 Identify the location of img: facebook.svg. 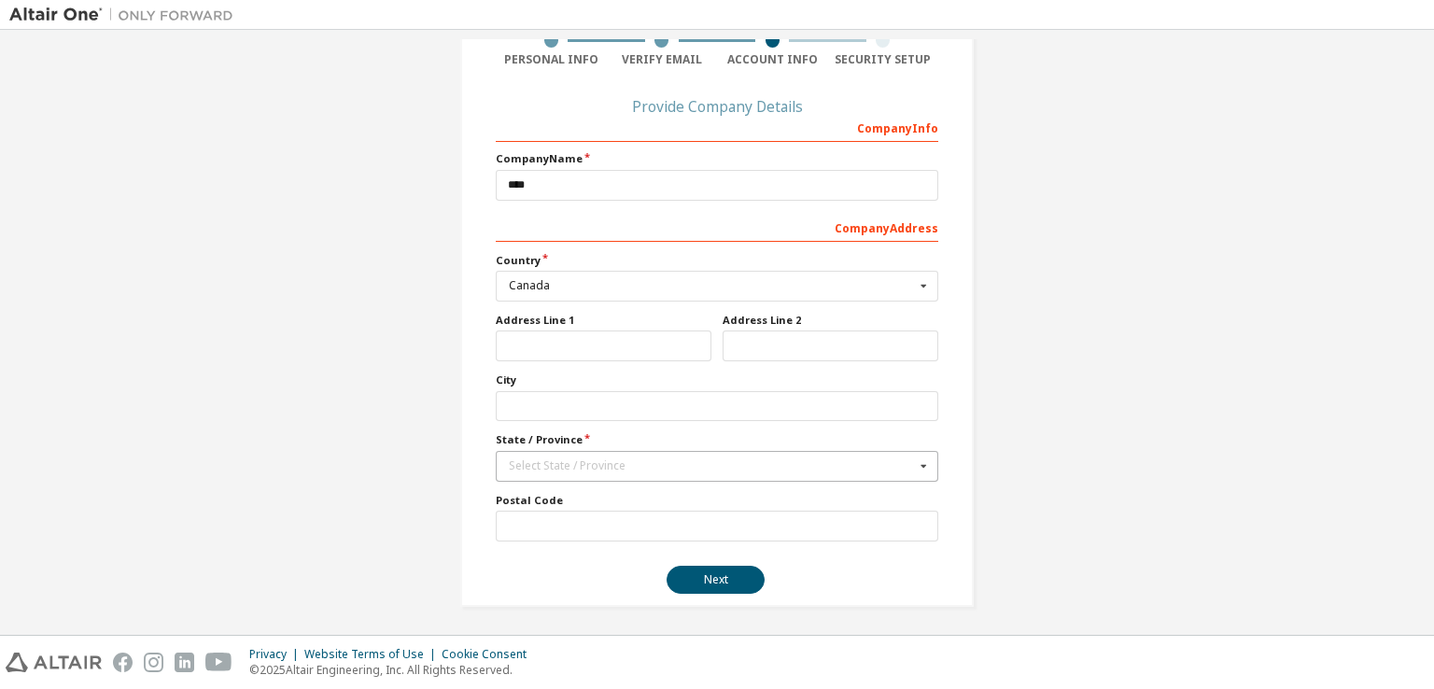
(122, 662).